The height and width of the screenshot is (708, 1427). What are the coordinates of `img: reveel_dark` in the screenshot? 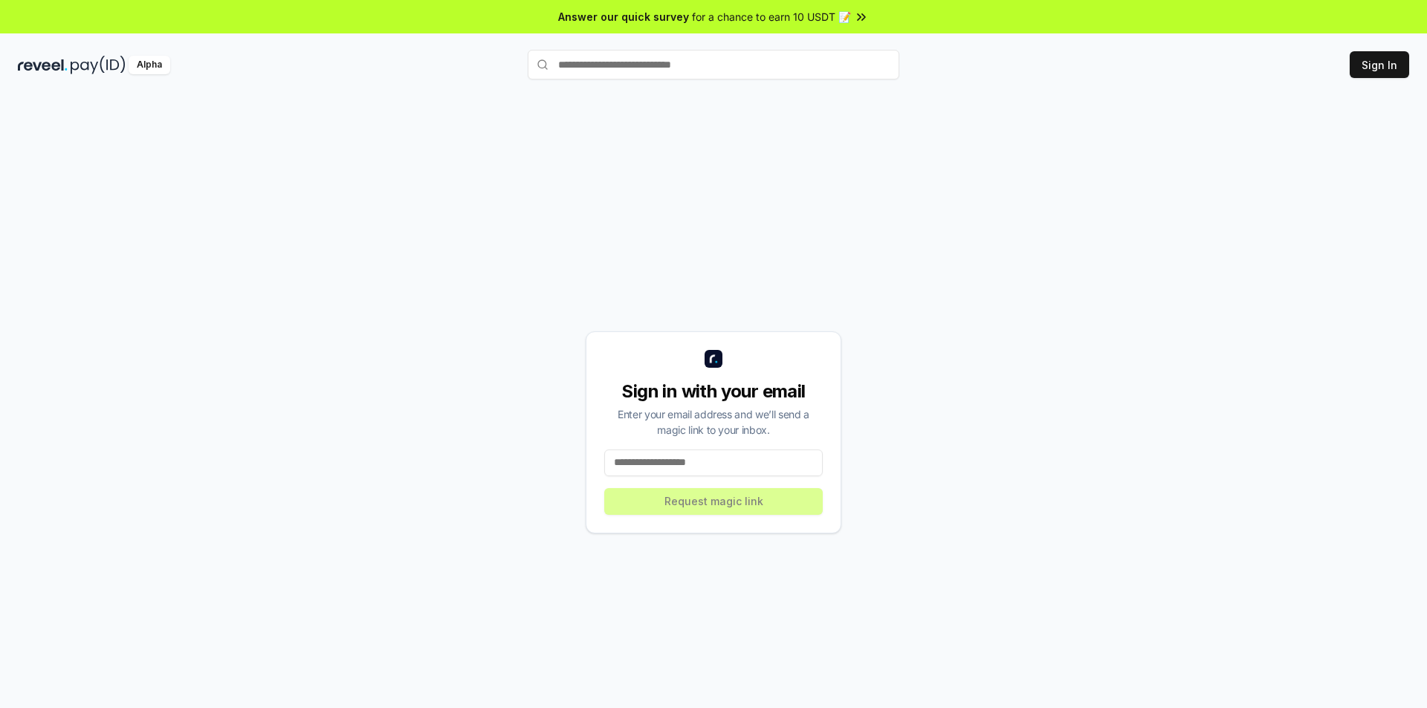 It's located at (42, 65).